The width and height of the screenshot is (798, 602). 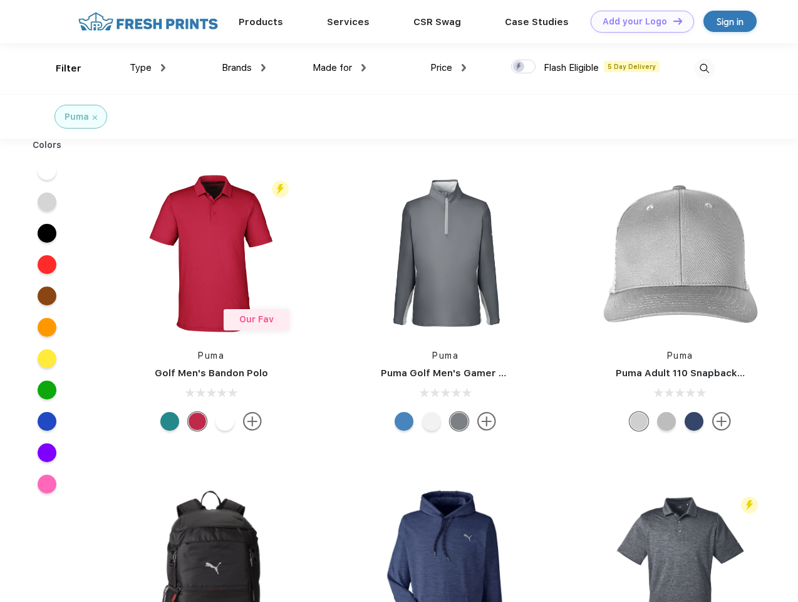 I want to click on div: Sign in, so click(x=730, y=21).